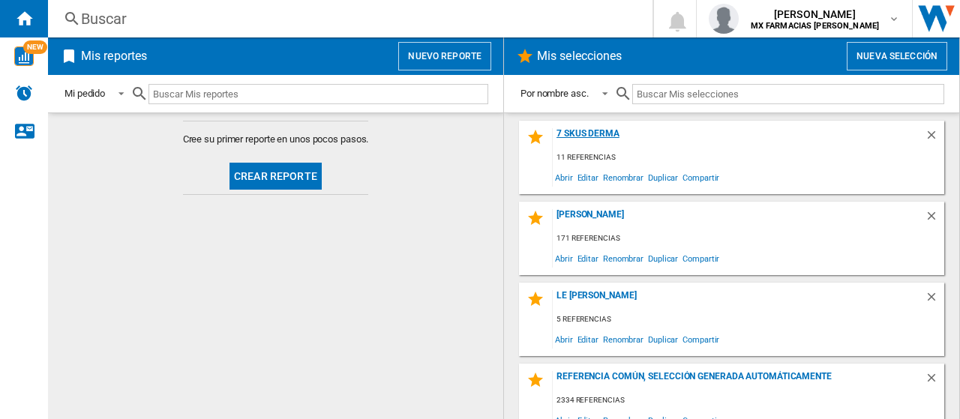 The image size is (960, 419). What do you see at coordinates (275, 176) in the screenshot?
I see `button: Crear reporte` at bounding box center [275, 176].